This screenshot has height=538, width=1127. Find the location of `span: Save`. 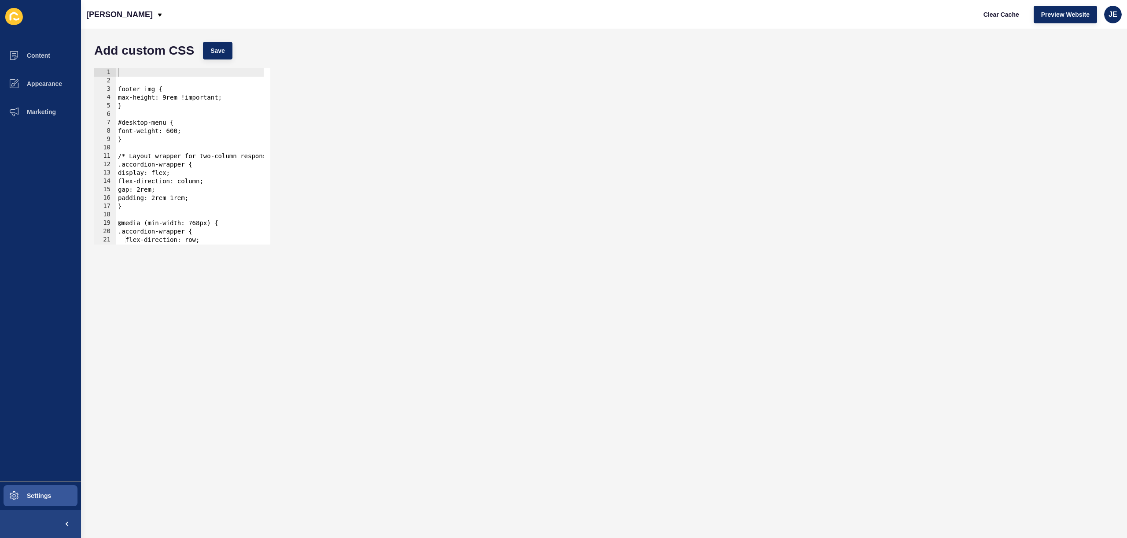

span: Save is located at coordinates (217, 51).